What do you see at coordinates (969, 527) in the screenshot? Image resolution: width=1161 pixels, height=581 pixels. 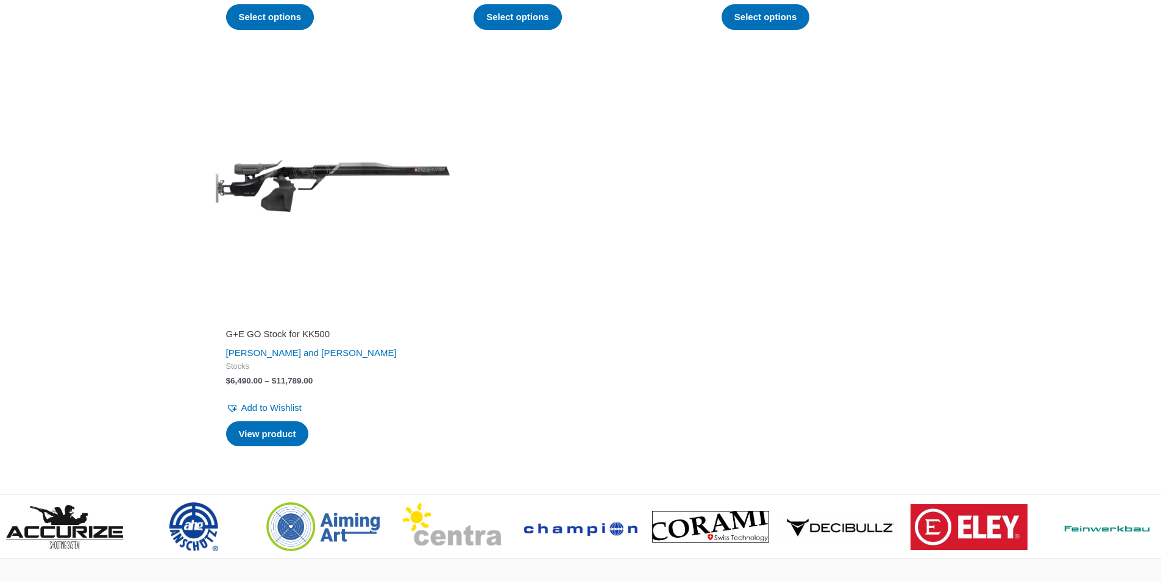 I see `img: brand logo` at bounding box center [969, 527].